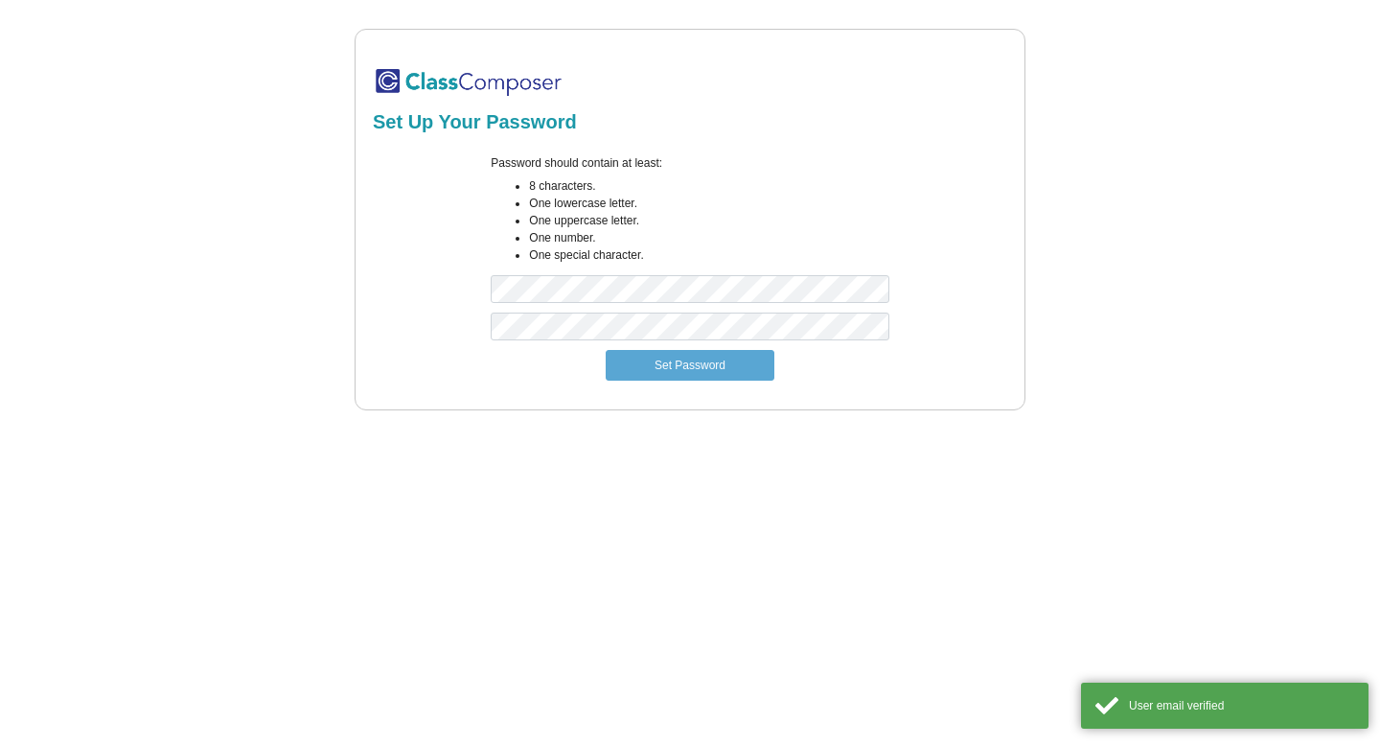  I want to click on h2: Set Up Your Password, so click(690, 122).